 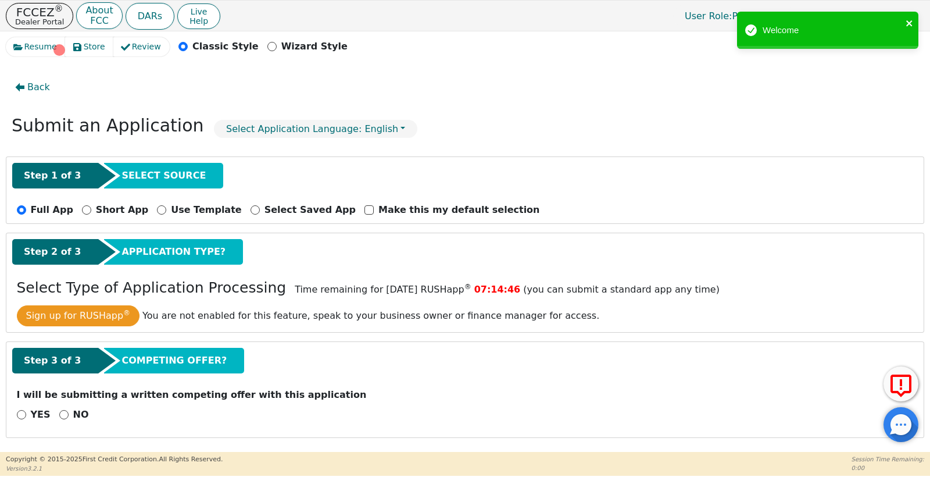 What do you see at coordinates (498, 289) in the screenshot?
I see `span: 07:14:46` at bounding box center [498, 289].